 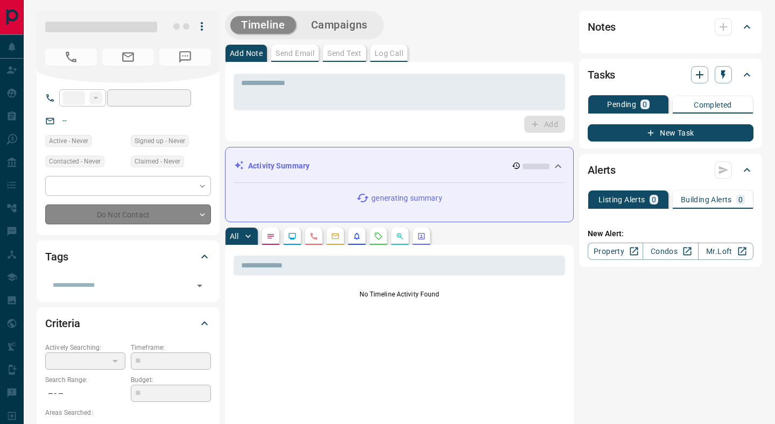 What do you see at coordinates (622, 104) in the screenshot?
I see `p: Pending` at bounding box center [622, 104].